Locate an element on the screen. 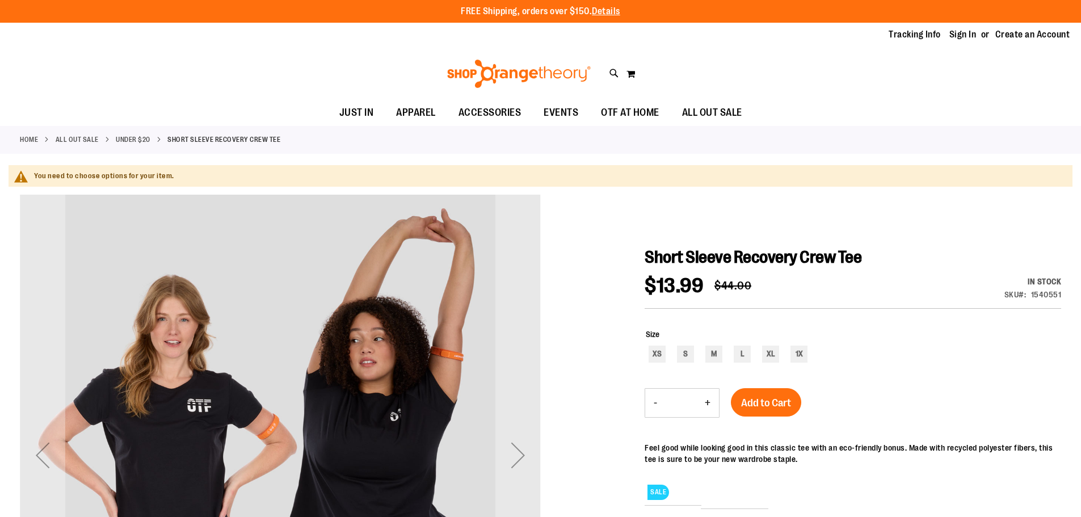 The width and height of the screenshot is (1081, 517). a: Tracking Info is located at coordinates (915, 35).